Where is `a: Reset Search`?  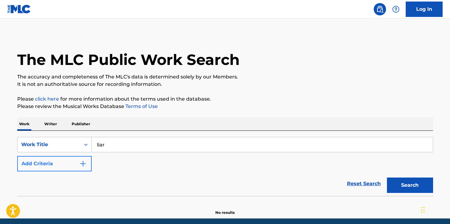 a: Reset Search is located at coordinates (364, 184).